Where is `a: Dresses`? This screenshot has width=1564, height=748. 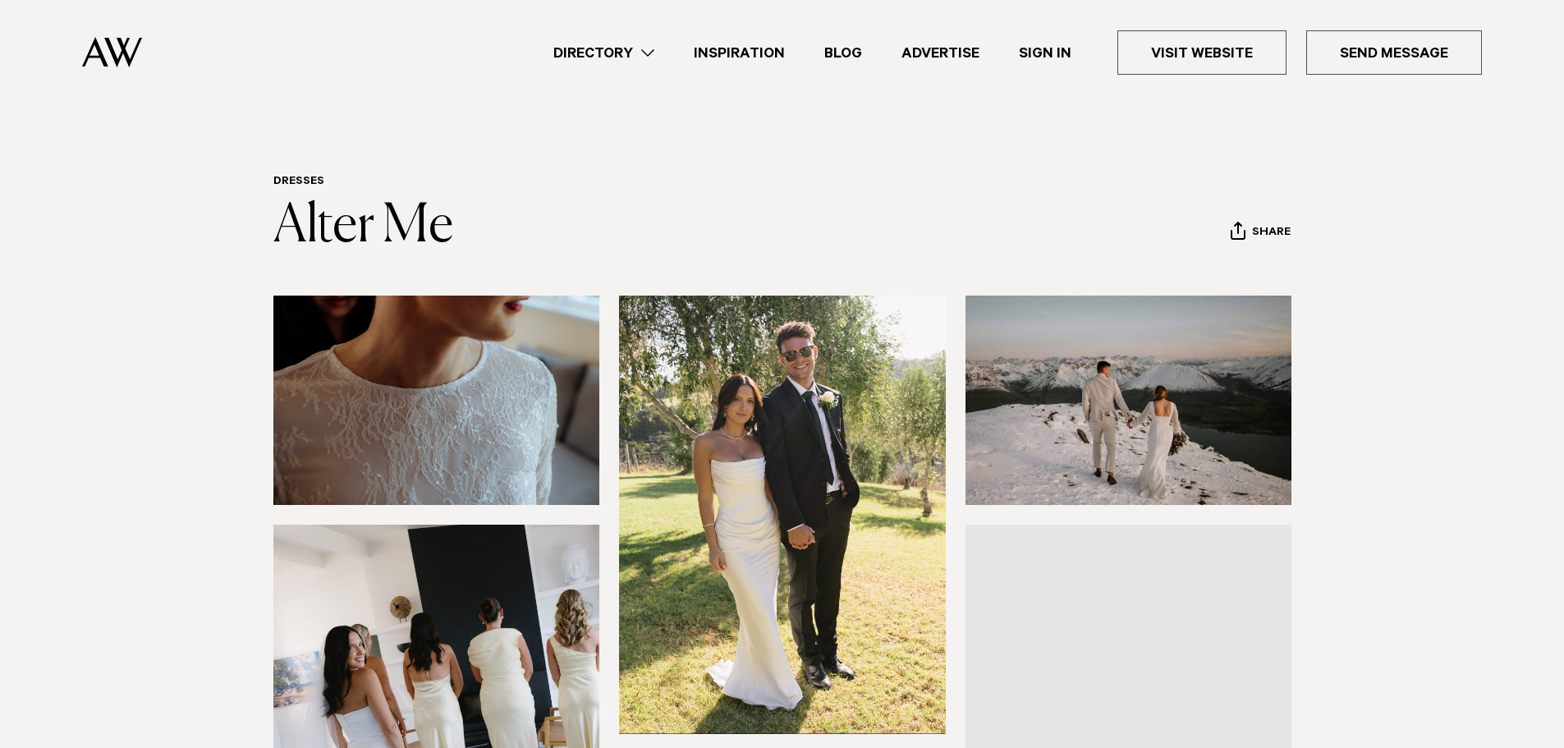 a: Dresses is located at coordinates (299, 182).